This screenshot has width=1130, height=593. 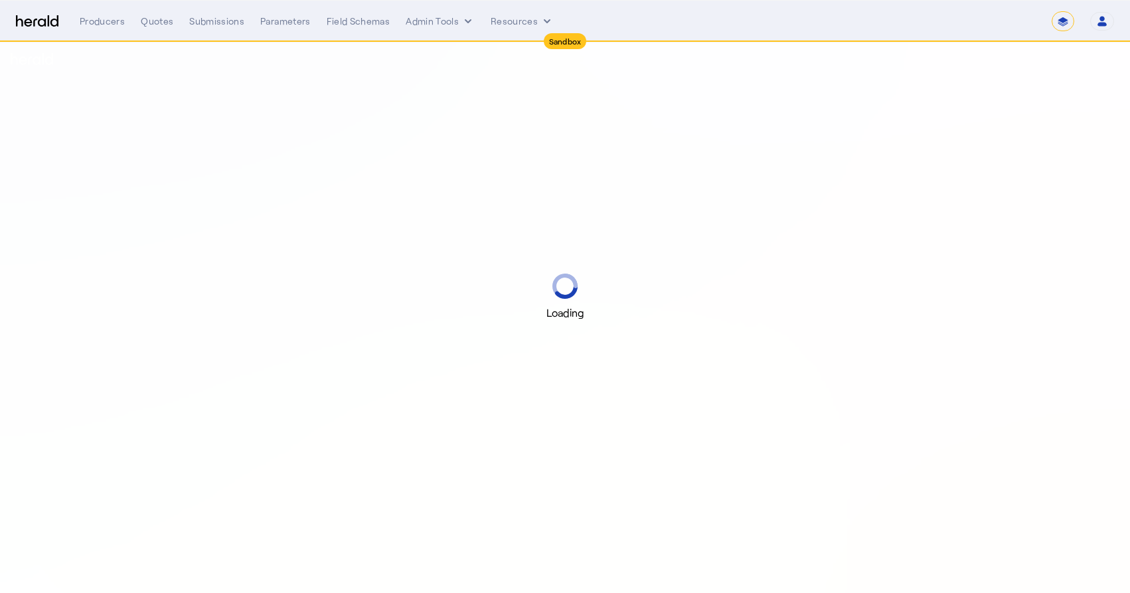 What do you see at coordinates (522, 21) in the screenshot?
I see `button: Resources dropdown menu` at bounding box center [522, 21].